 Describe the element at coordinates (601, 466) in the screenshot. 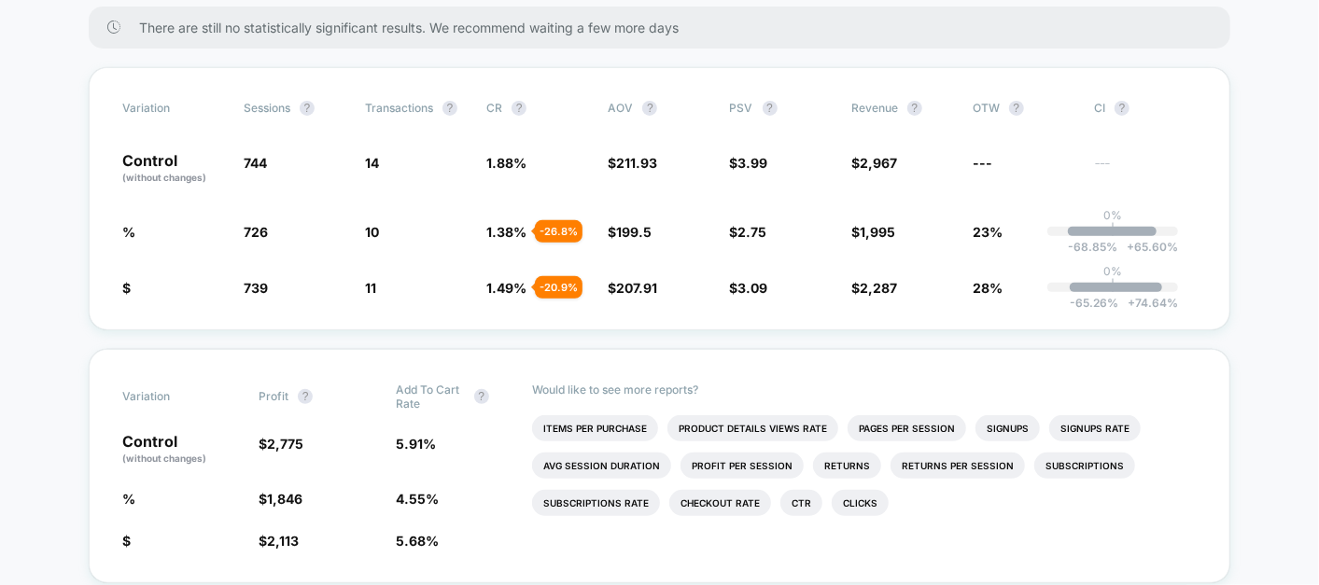

I see `li: Avg Session Duration` at that location.